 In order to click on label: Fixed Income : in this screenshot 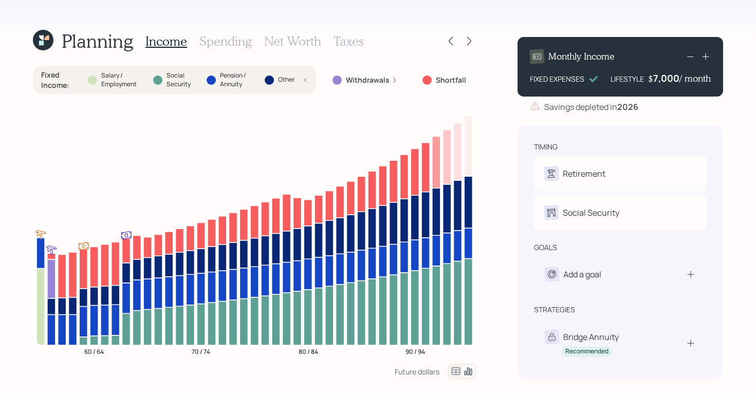, I will do `click(60, 80)`.